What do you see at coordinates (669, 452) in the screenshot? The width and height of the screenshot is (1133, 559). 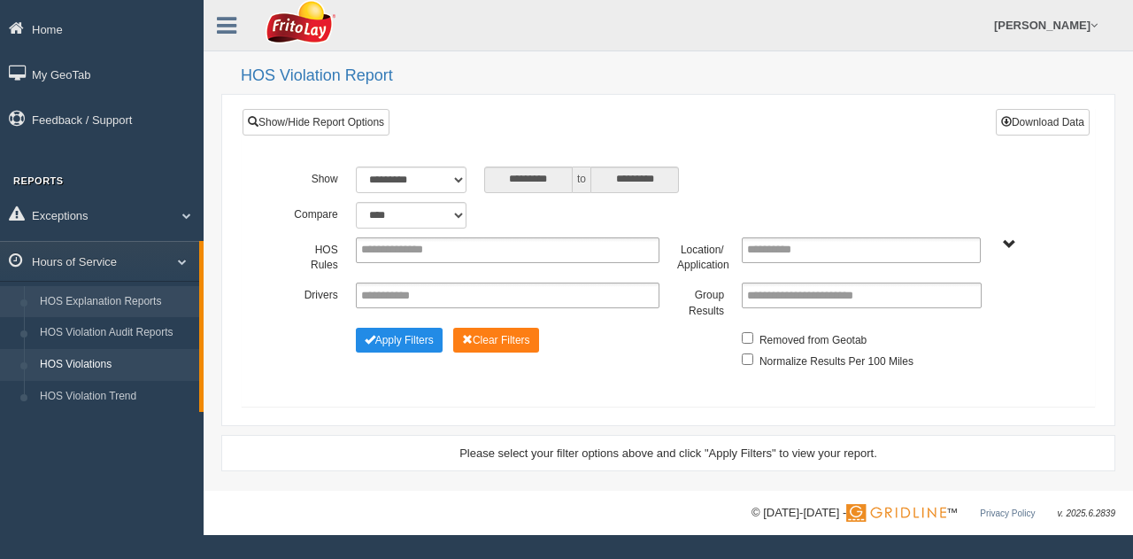 I see `div: Please select your filter options above and click "Apply Filters" to view your report.` at bounding box center [669, 452].